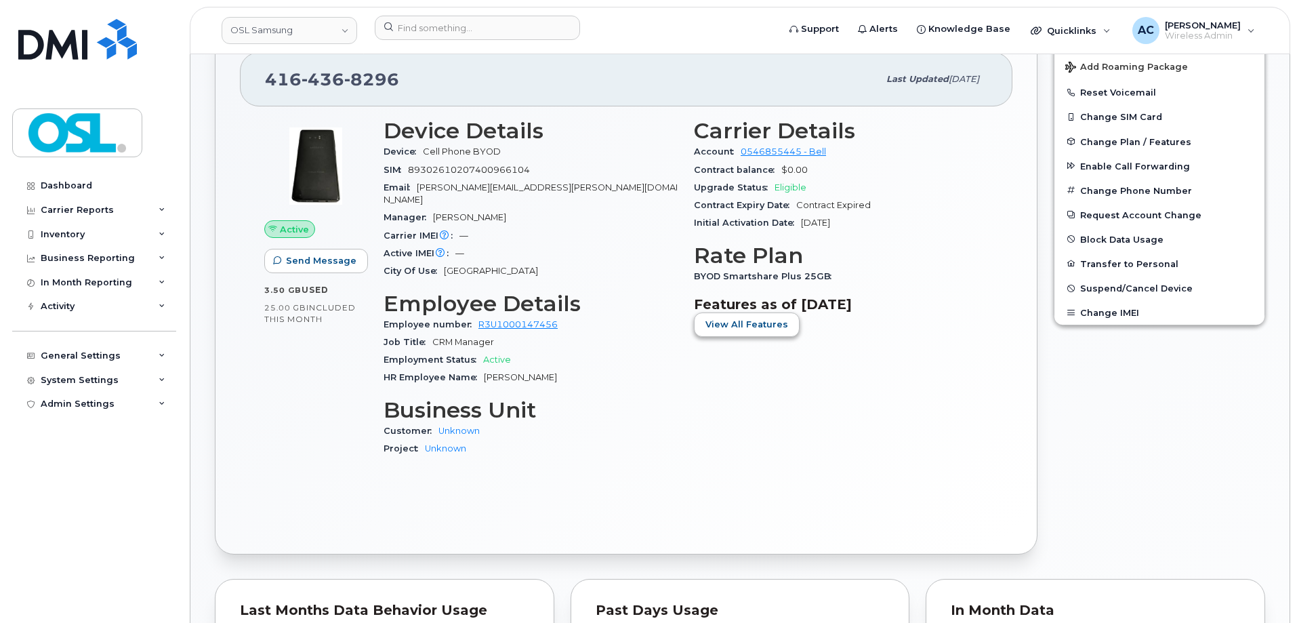  Describe the element at coordinates (283, 290) in the screenshot. I see `span: 3.50 GB` at that location.